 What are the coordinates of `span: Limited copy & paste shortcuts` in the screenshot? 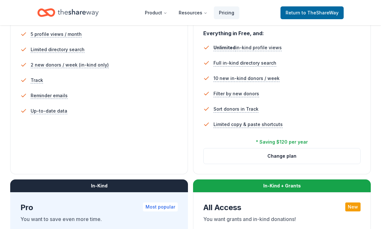 It's located at (248, 124).